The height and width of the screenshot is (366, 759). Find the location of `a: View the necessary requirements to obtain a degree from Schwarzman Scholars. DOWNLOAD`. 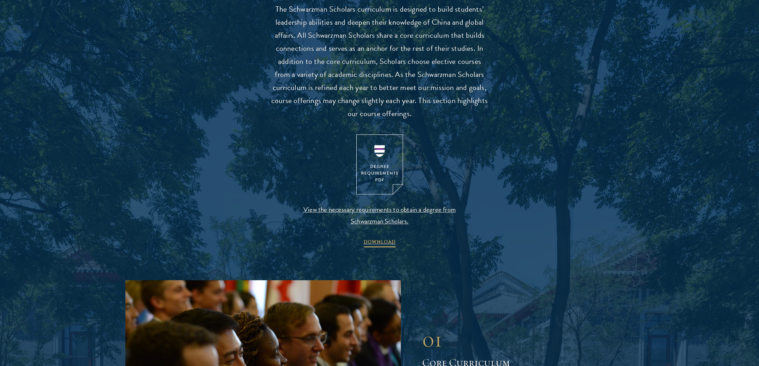

a: View the necessary requirements to obtain a degree from Schwarzman Scholars. DOWNLOAD is located at coordinates (379, 192).